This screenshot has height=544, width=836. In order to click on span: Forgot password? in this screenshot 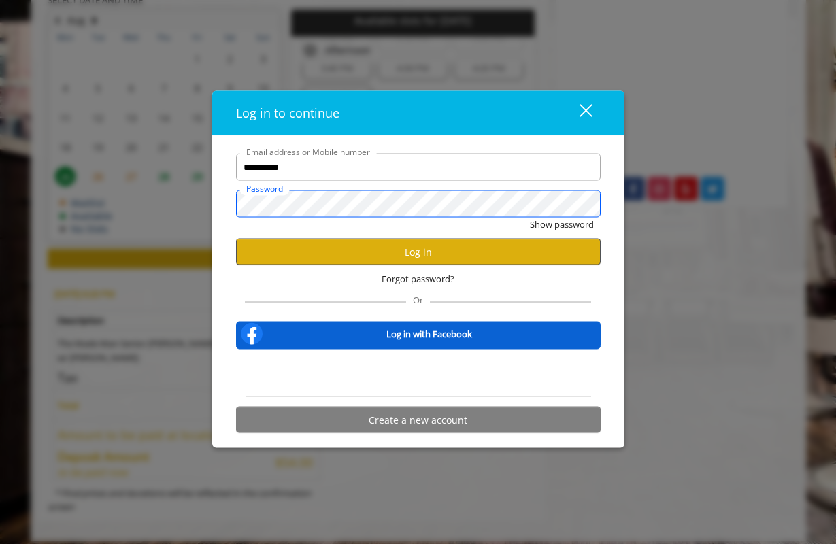, I will do `click(418, 279)`.